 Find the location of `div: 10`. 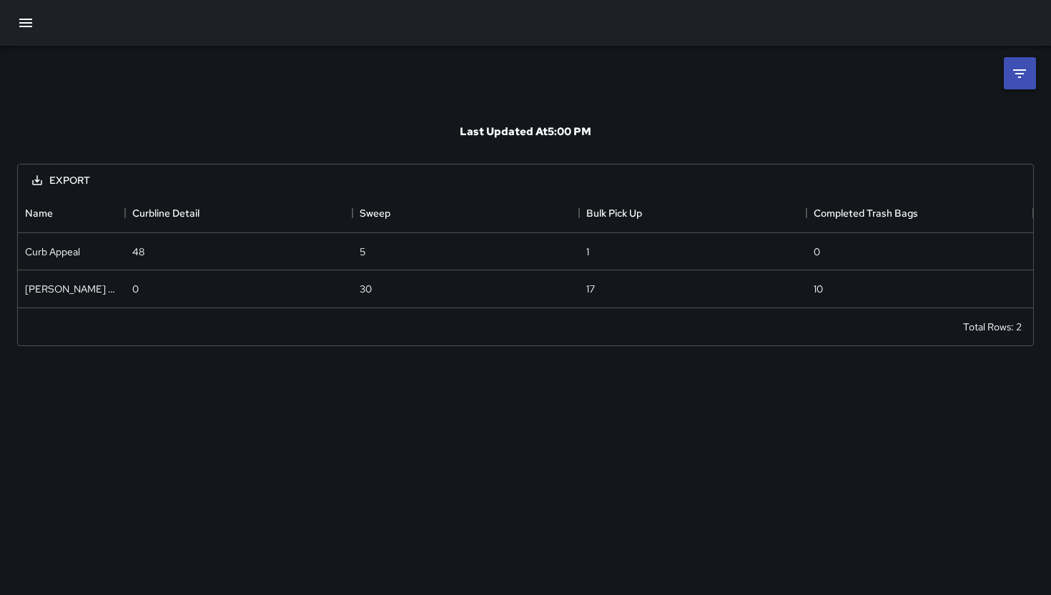

div: 10 is located at coordinates (818, 289).